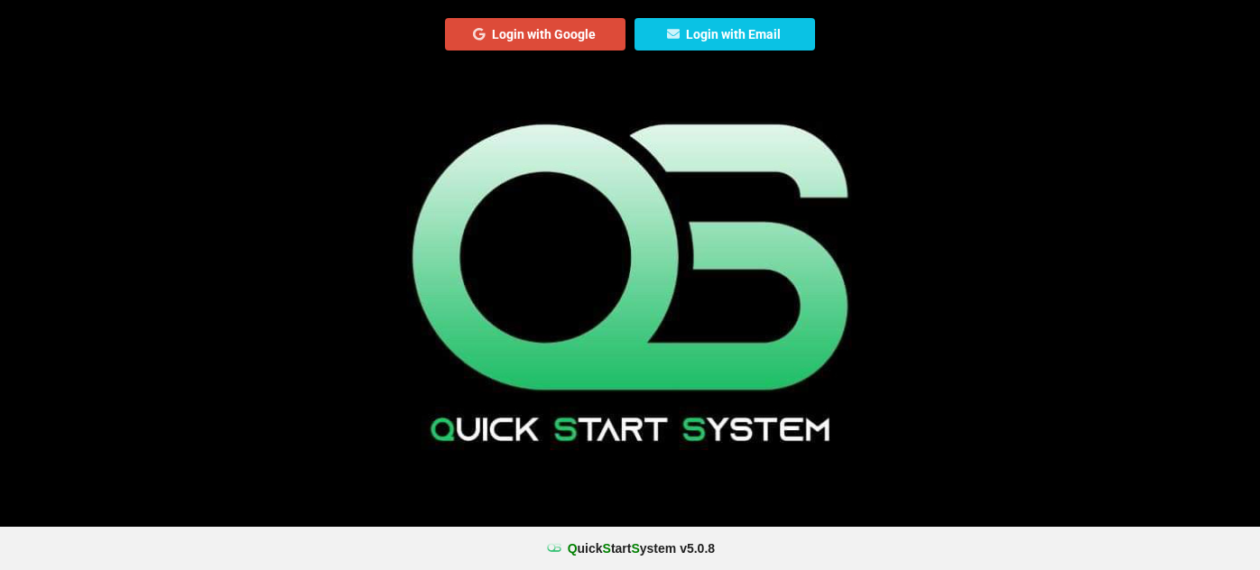 Image resolution: width=1260 pixels, height=570 pixels. Describe the element at coordinates (725, 34) in the screenshot. I see `button: Login with Email` at that location.